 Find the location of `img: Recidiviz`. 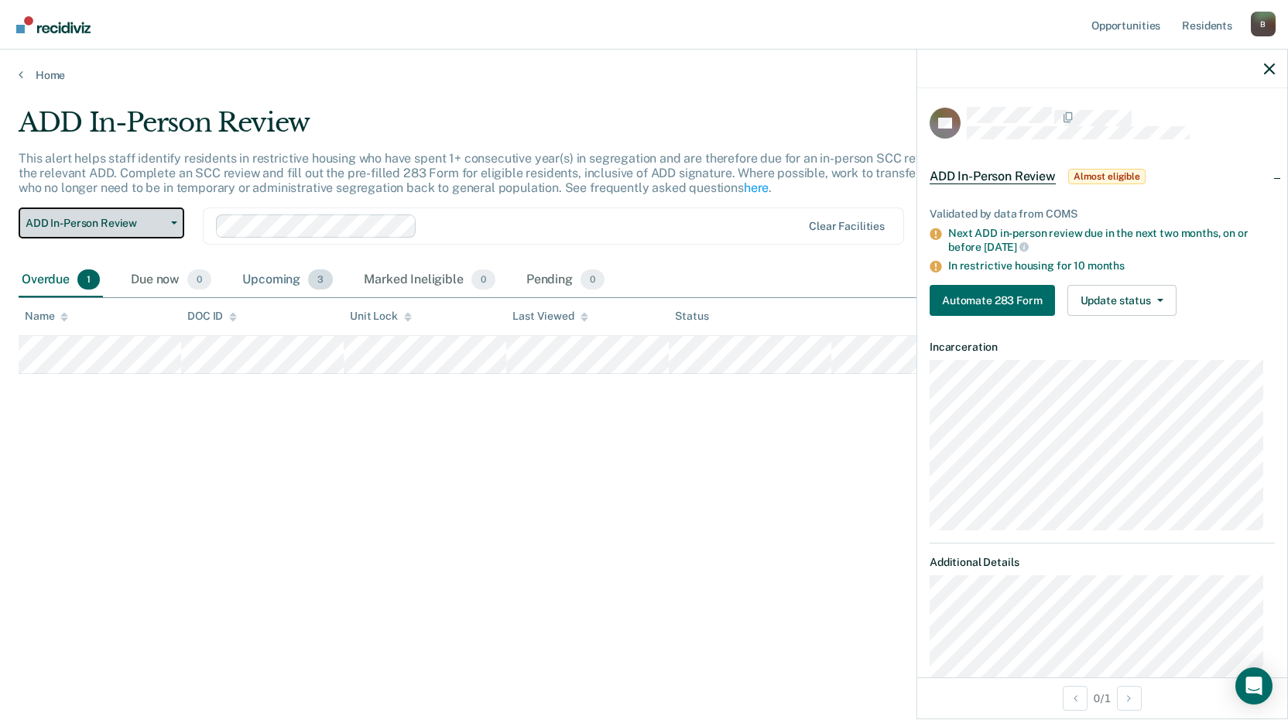

img: Recidiviz is located at coordinates (53, 25).